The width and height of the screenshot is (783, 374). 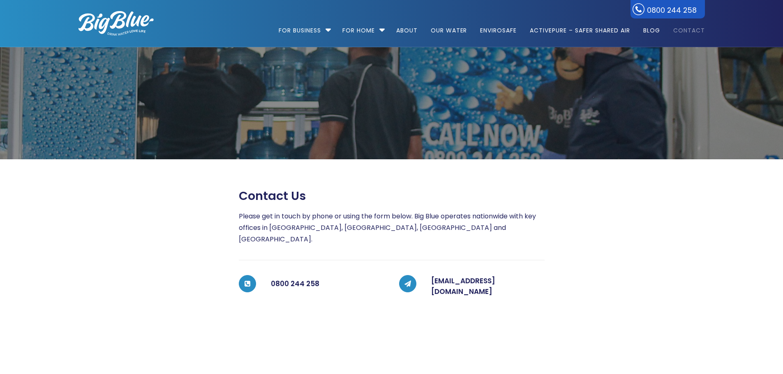 What do you see at coordinates (391, 228) in the screenshot?
I see `p: Please get in touch by phone or using the form below. Big Blue operates nationwide with key offic...` at bounding box center [391, 228].